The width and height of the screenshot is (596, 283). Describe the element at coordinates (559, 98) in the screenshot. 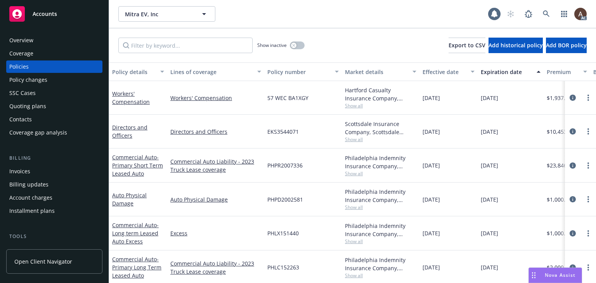

I see `span: $1,937.00` at that location.